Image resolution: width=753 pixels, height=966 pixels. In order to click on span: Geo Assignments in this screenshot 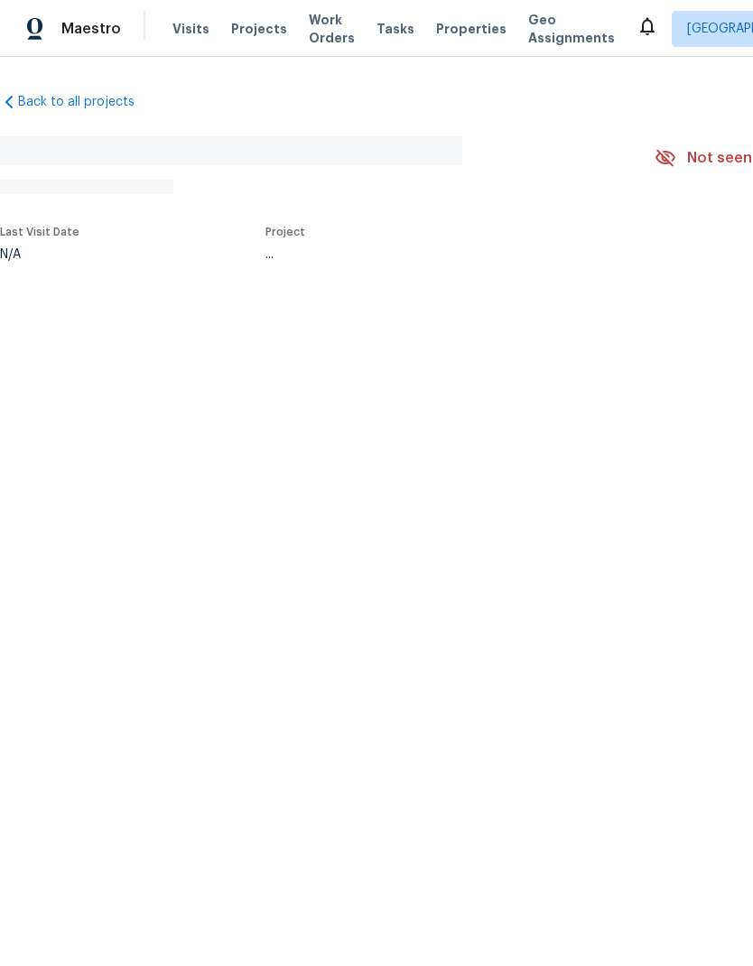, I will do `click(572, 29)`.